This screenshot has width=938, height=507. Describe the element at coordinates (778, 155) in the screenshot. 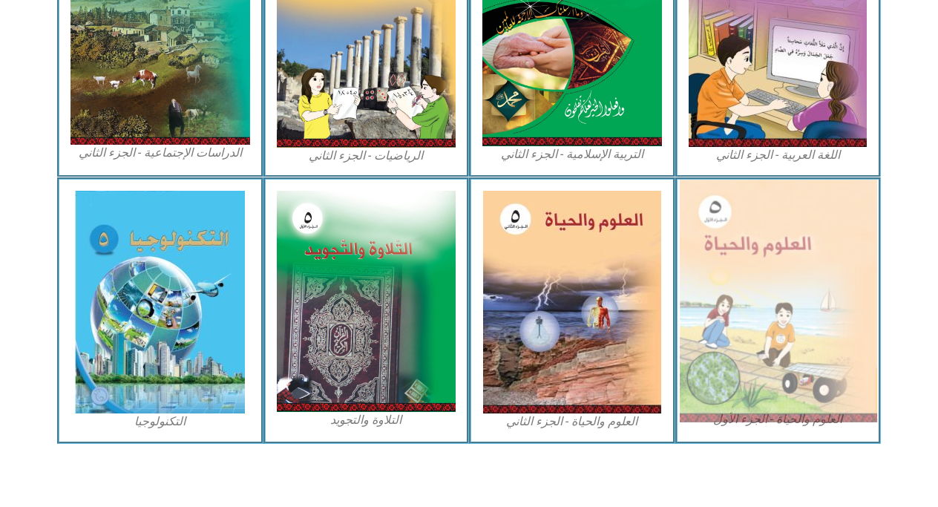

I see `figcaption: اللغة العربية - الجزء الثاني` at that location.